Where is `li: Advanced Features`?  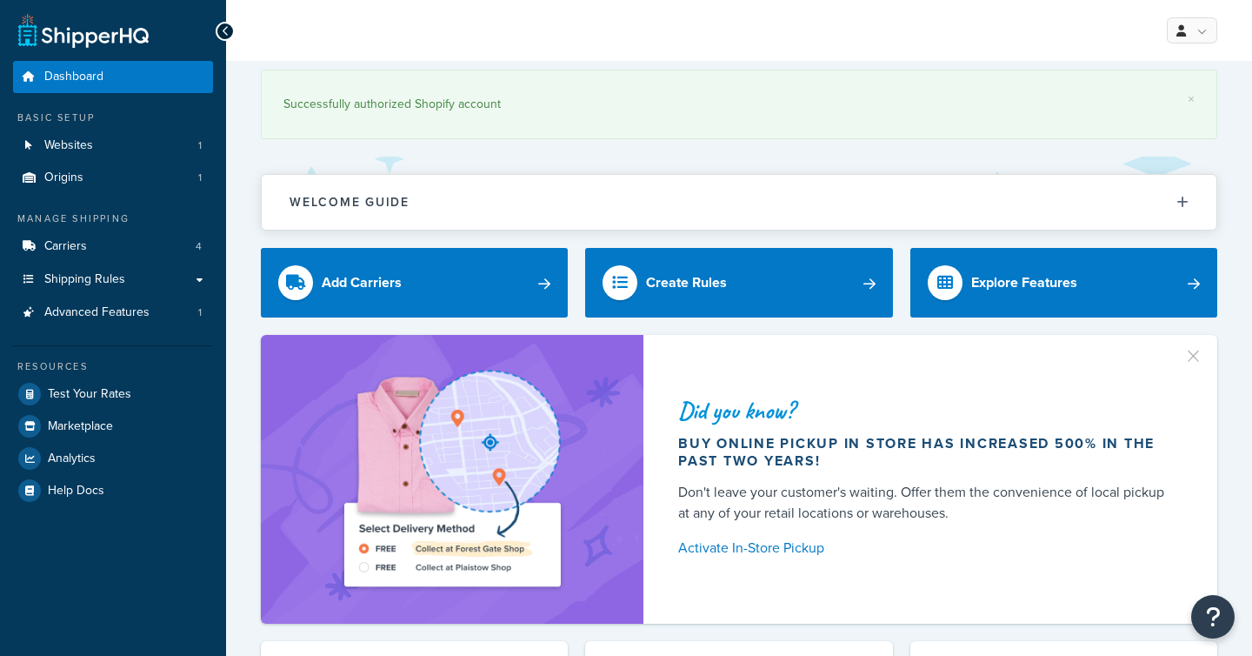 li: Advanced Features is located at coordinates (113, 312).